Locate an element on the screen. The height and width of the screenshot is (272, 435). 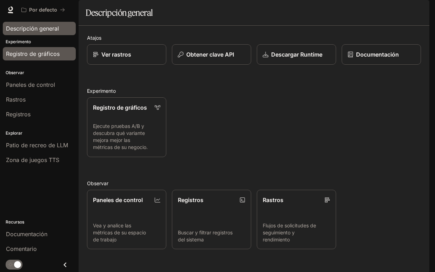
font: Registro de gráficos is located at coordinates (120, 107).